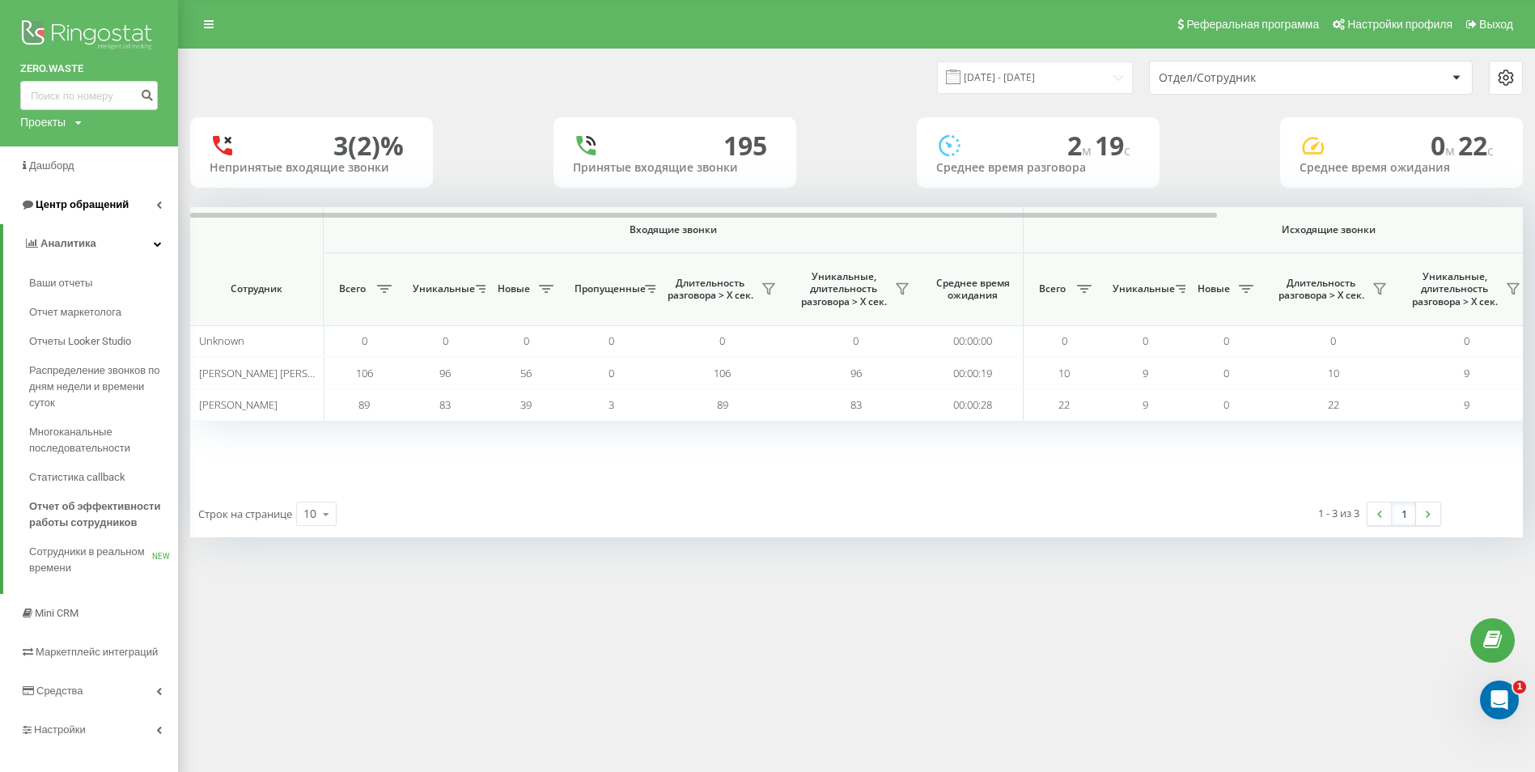 The width and height of the screenshot is (1535, 772). Describe the element at coordinates (1401, 167) in the screenshot. I see `div: Среднее время ожидания` at that location.